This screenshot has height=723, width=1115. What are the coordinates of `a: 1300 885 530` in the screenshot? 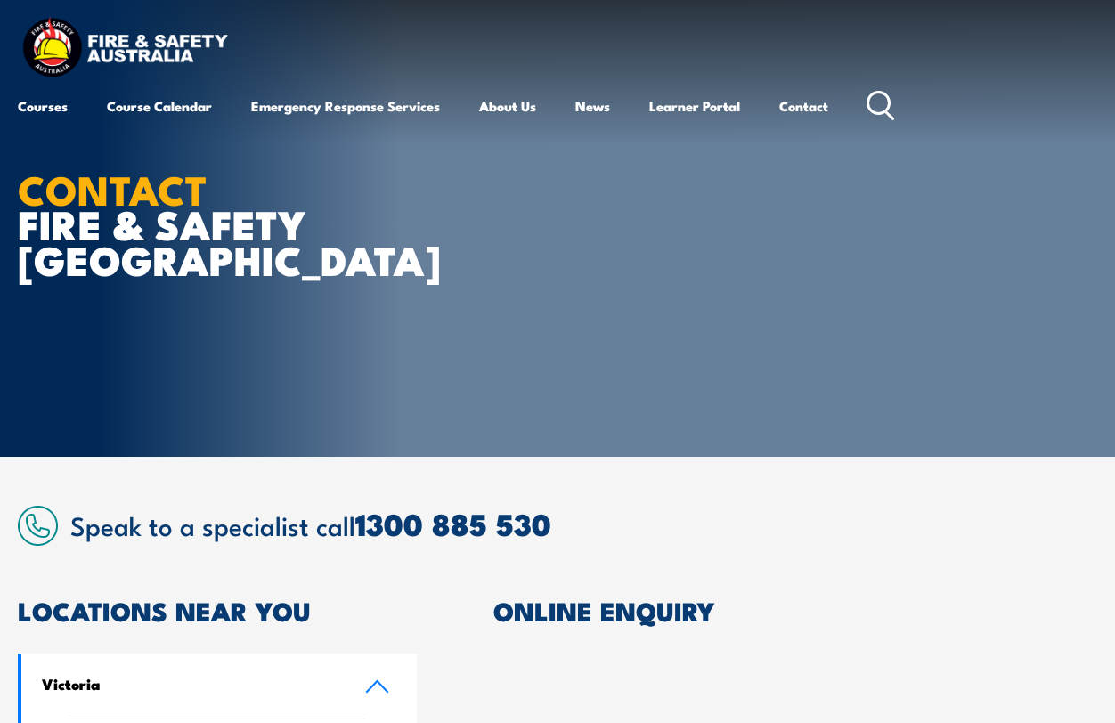 It's located at (453, 523).